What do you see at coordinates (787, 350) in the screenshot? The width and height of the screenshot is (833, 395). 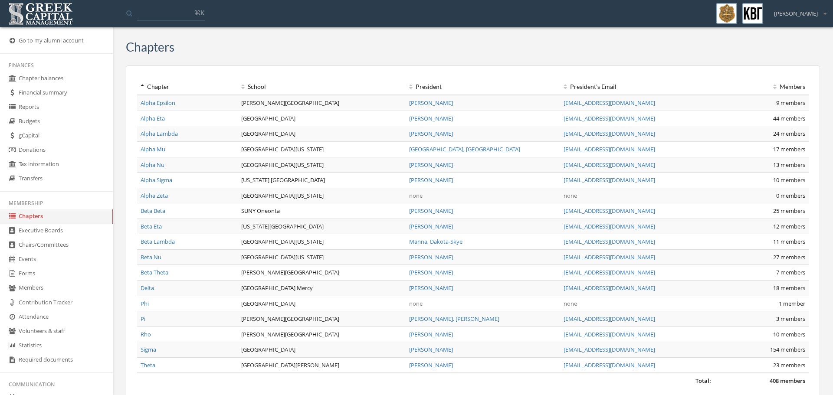 I see `span: 154 members` at bounding box center [787, 350].